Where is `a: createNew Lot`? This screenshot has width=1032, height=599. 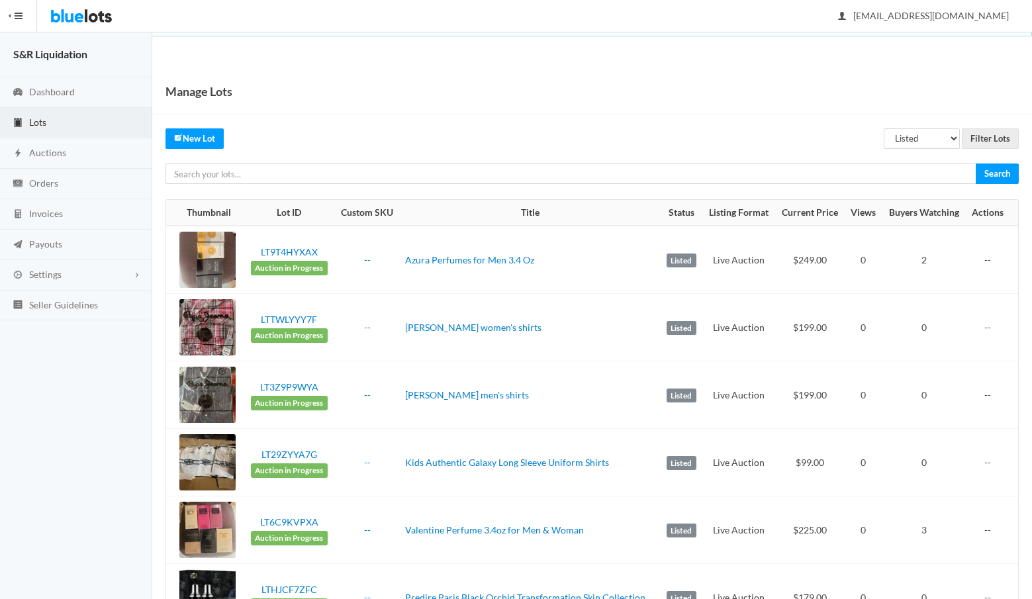
a: createNew Lot is located at coordinates (195, 138).